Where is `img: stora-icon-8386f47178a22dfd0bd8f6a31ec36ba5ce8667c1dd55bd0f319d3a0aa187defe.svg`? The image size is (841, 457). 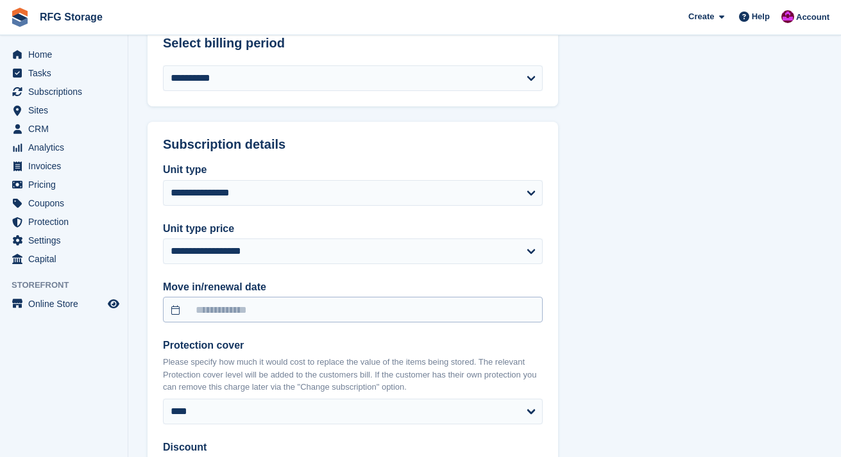 img: stora-icon-8386f47178a22dfd0bd8f6a31ec36ba5ce8667c1dd55bd0f319d3a0aa187defe.svg is located at coordinates (20, 17).